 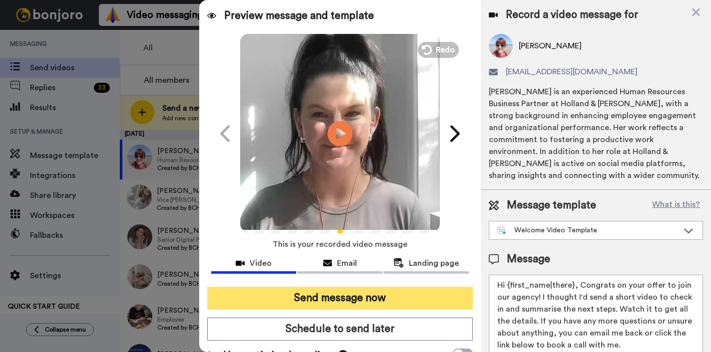 I want to click on span: This is your recorded video message, so click(x=340, y=245).